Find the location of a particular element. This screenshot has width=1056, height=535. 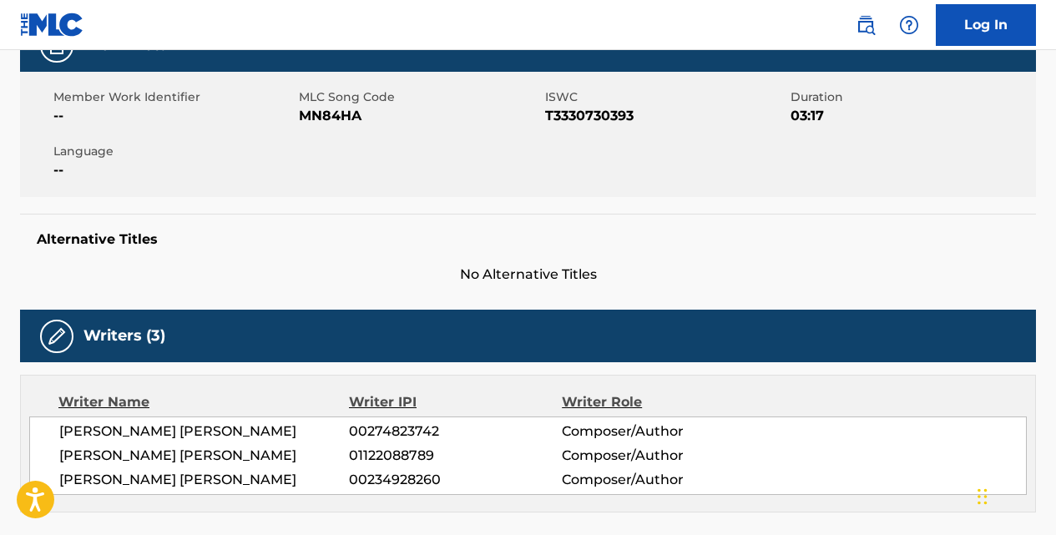

a: Public Search is located at coordinates (866, 25).